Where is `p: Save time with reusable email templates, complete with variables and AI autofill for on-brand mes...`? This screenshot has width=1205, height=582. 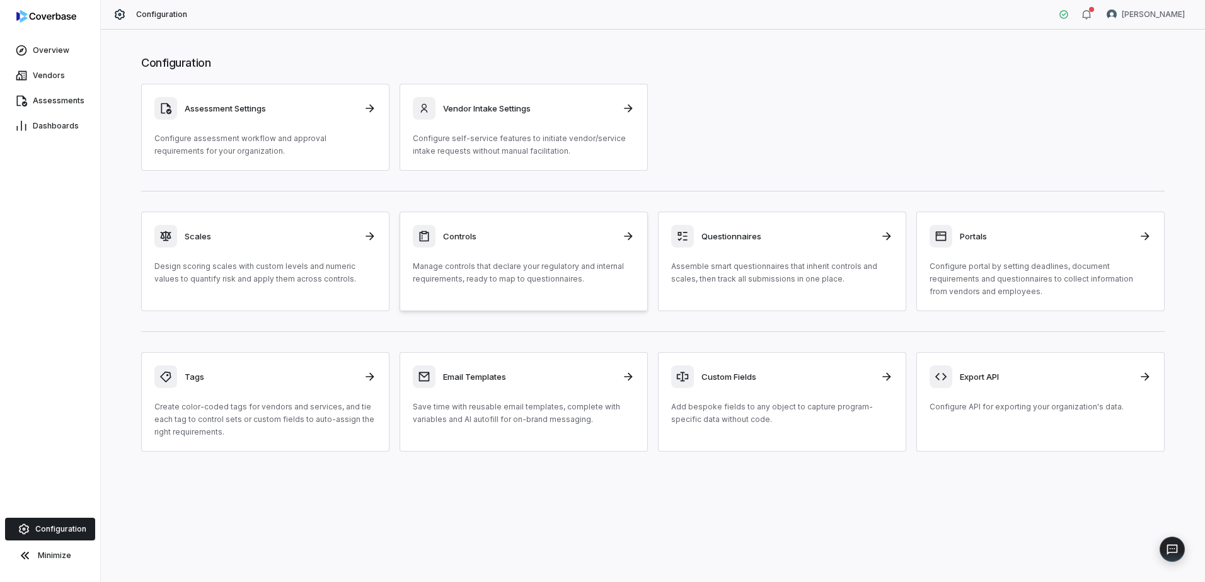
p: Save time with reusable email templates, complete with variables and AI autofill for on-brand mes... is located at coordinates (524, 413).